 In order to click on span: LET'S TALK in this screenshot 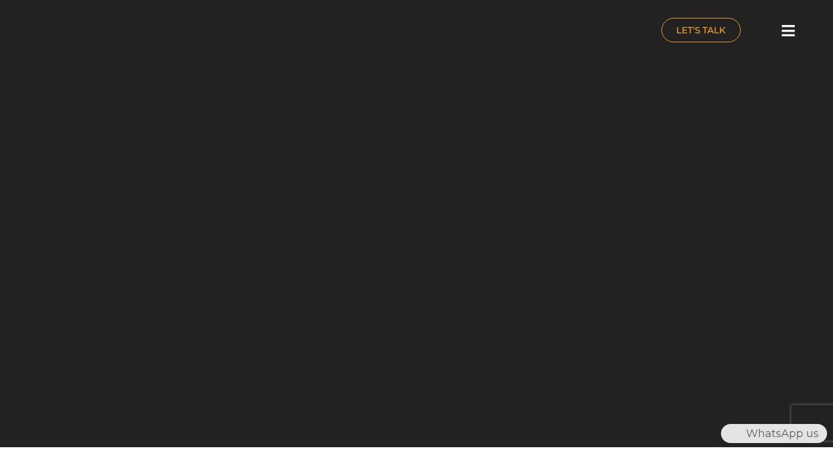, I will do `click(701, 30)`.